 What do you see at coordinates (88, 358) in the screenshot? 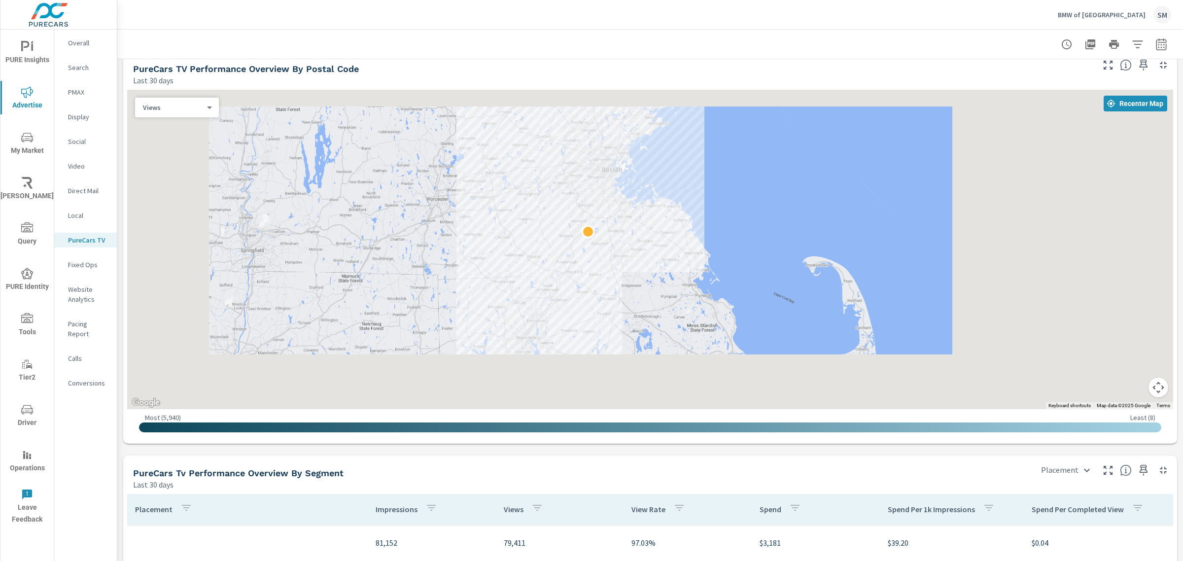
I see `p: Calls` at bounding box center [88, 358].